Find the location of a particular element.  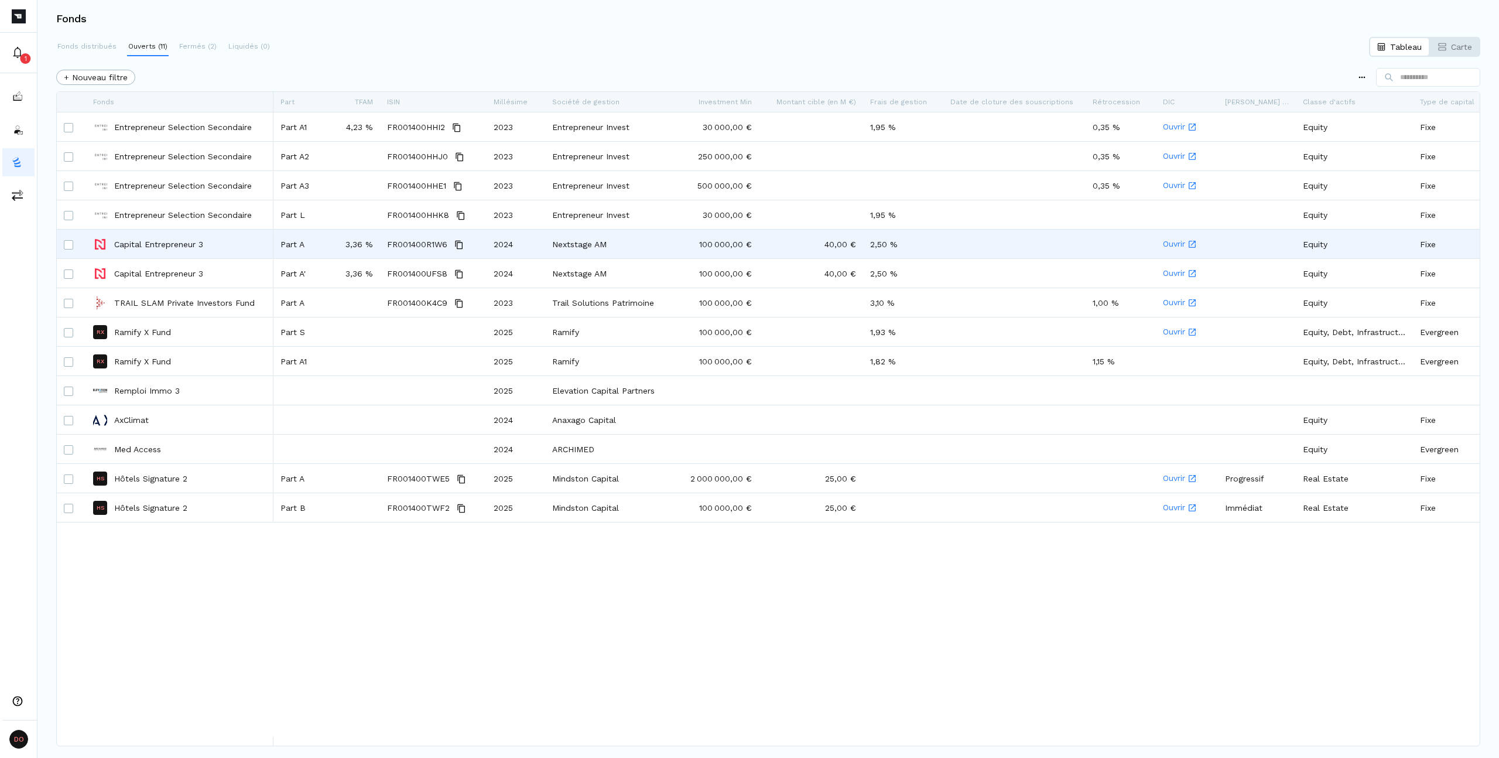

img: AxClimat is located at coordinates (100, 420).